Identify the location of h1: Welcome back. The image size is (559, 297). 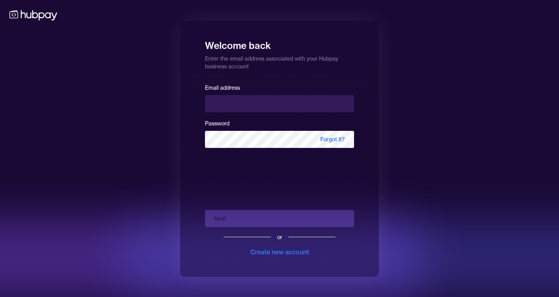
(279, 43).